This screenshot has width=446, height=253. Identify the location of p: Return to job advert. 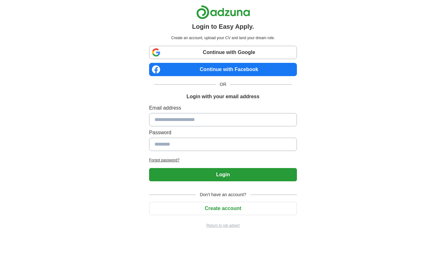
(223, 226).